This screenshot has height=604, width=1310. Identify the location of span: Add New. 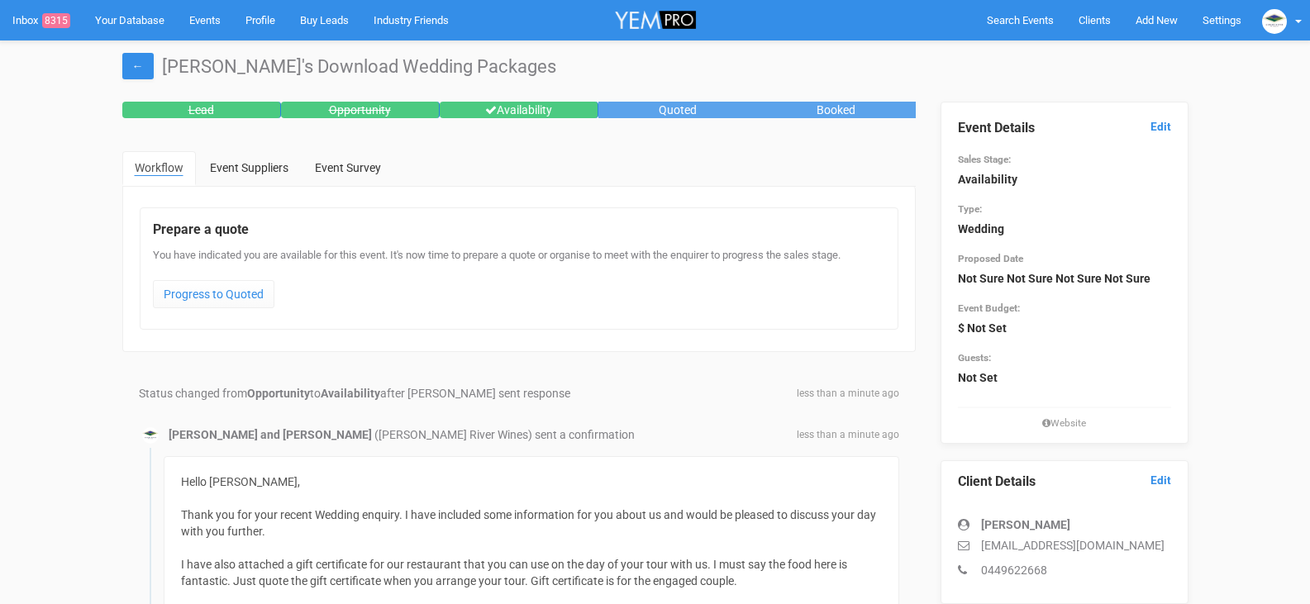
(1156, 20).